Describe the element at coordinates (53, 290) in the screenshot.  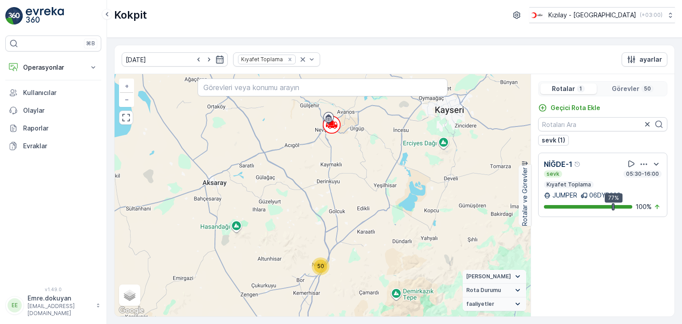
I see `span: v 1.49.0` at that location.